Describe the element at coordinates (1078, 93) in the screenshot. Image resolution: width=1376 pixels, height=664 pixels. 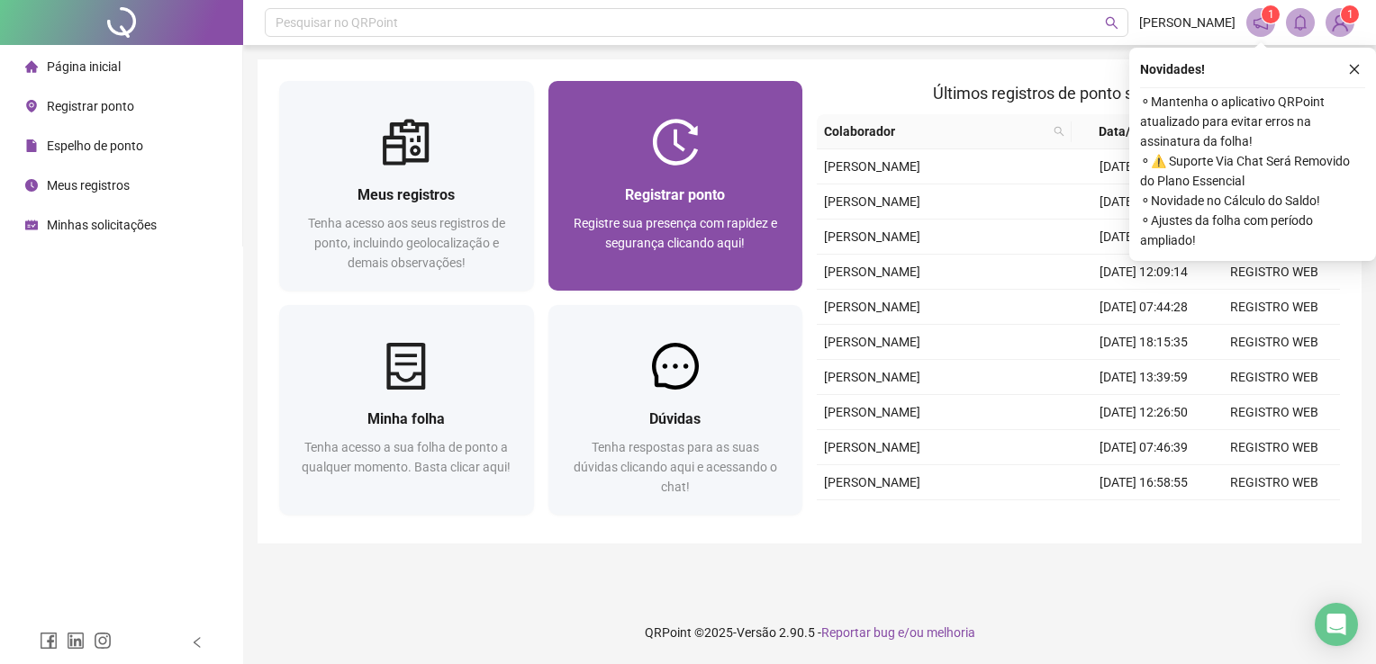
I see `span: Últimos registros de ponto sincronizados` at that location.